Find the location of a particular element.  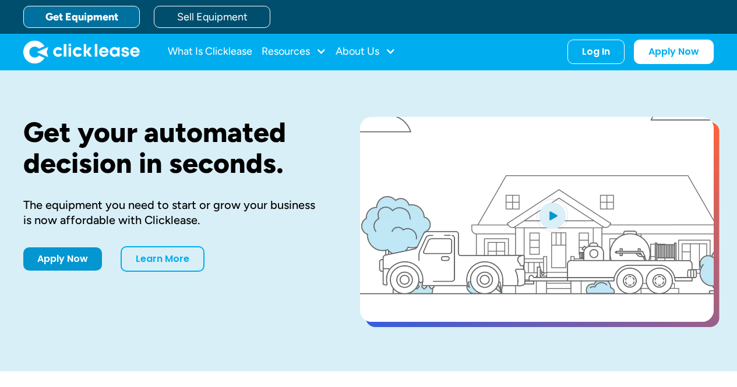

a: home is located at coordinates (82, 52).